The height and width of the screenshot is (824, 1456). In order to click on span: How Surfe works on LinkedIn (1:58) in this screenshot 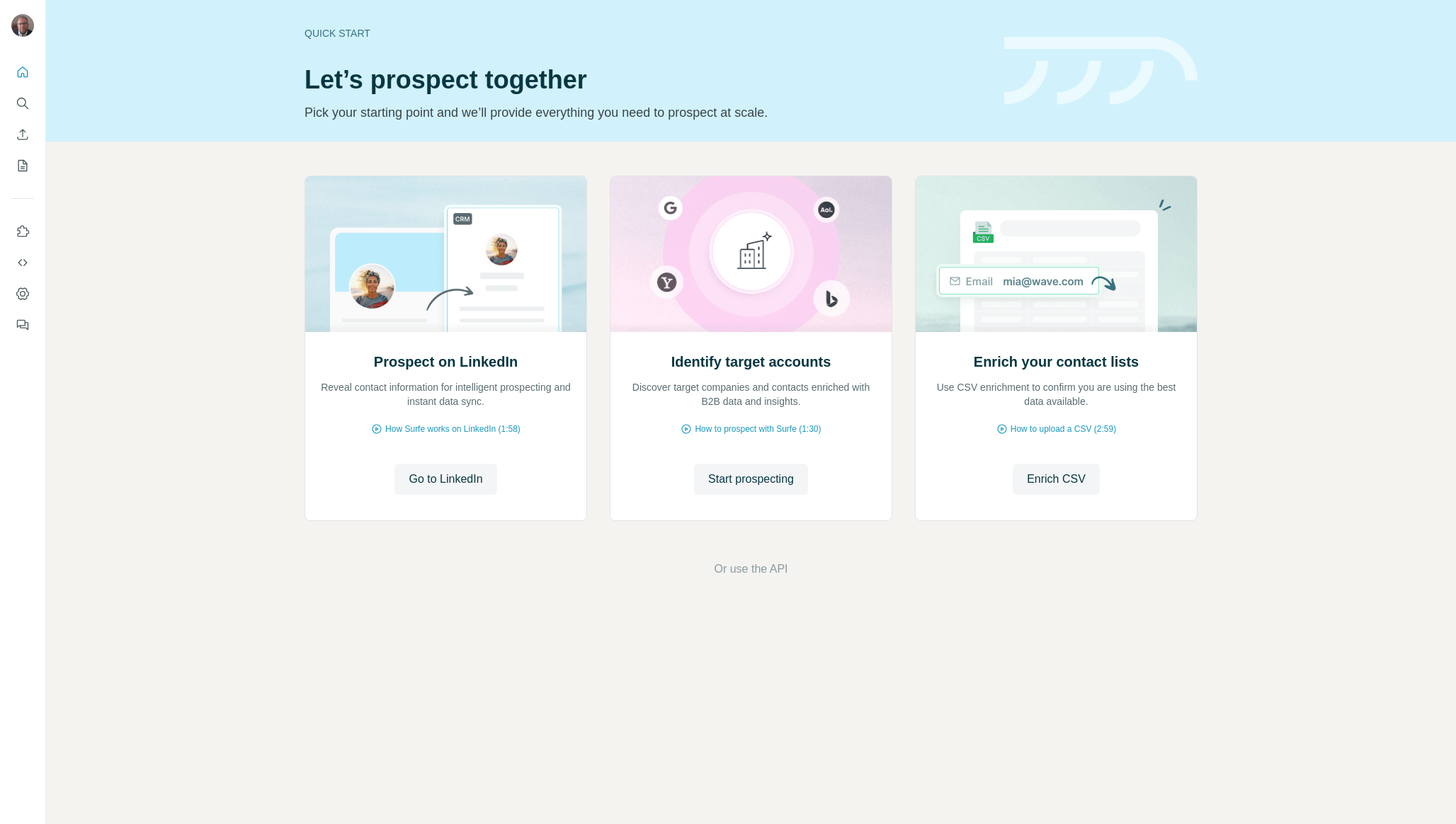, I will do `click(452, 429)`.